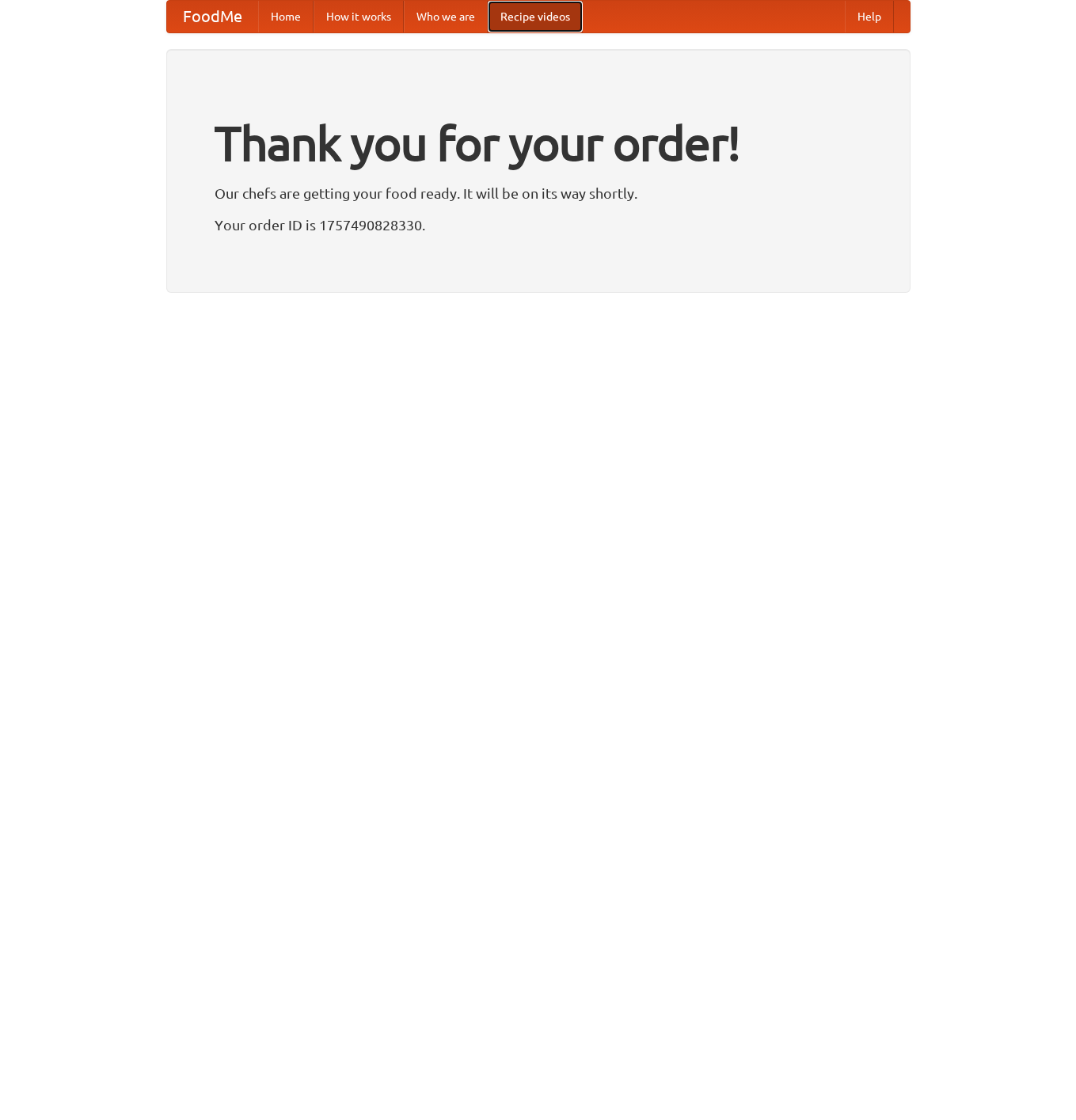 This screenshot has width=1076, height=1120. I want to click on p: Our chefs are getting your food ready. It will be on its way shortly., so click(538, 193).